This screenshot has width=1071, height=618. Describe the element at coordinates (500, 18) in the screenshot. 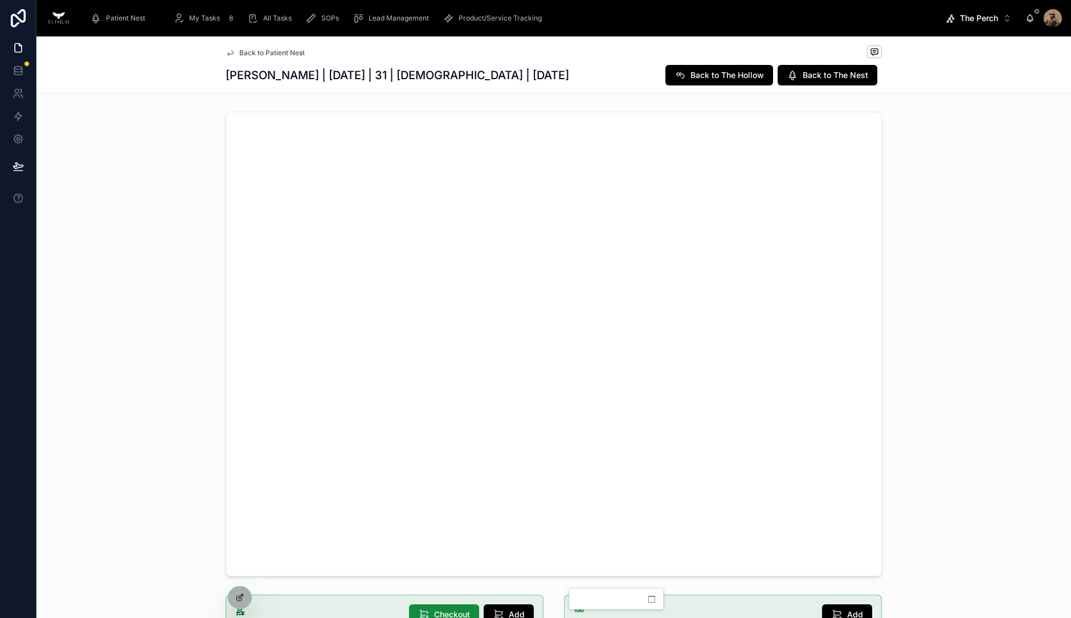

I see `span: Product/Service Tracking` at that location.